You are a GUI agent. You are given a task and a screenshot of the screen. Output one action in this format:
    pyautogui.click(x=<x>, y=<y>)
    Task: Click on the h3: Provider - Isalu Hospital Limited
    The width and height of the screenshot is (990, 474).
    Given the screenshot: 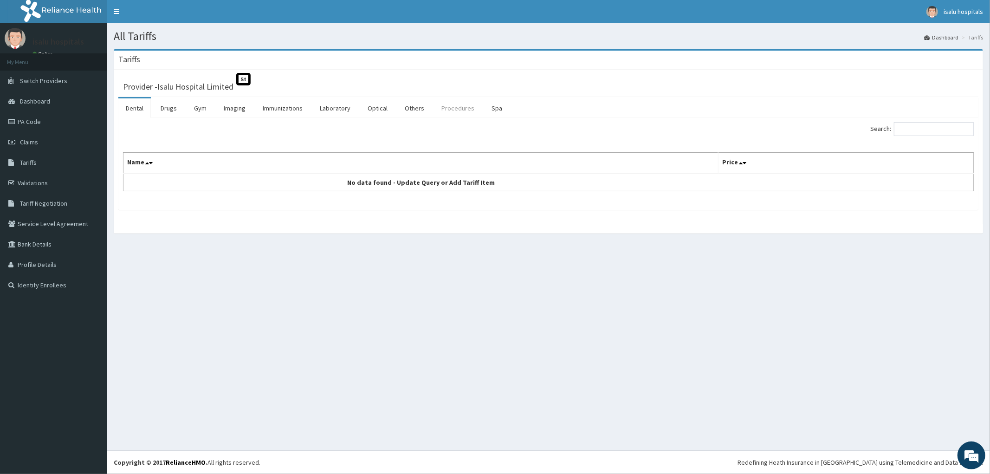 What is the action you would take?
    pyautogui.click(x=178, y=87)
    